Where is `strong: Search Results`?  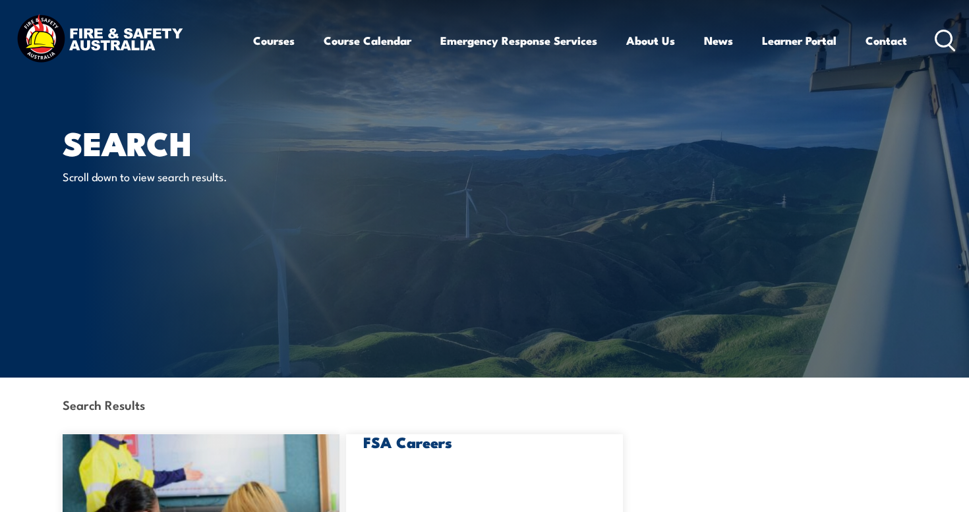
strong: Search Results is located at coordinates (103, 404).